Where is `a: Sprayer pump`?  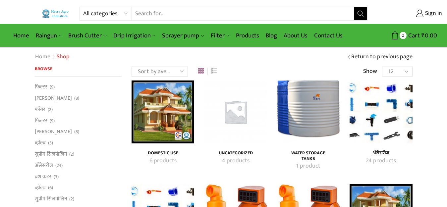 a: Sprayer pump is located at coordinates (183, 35).